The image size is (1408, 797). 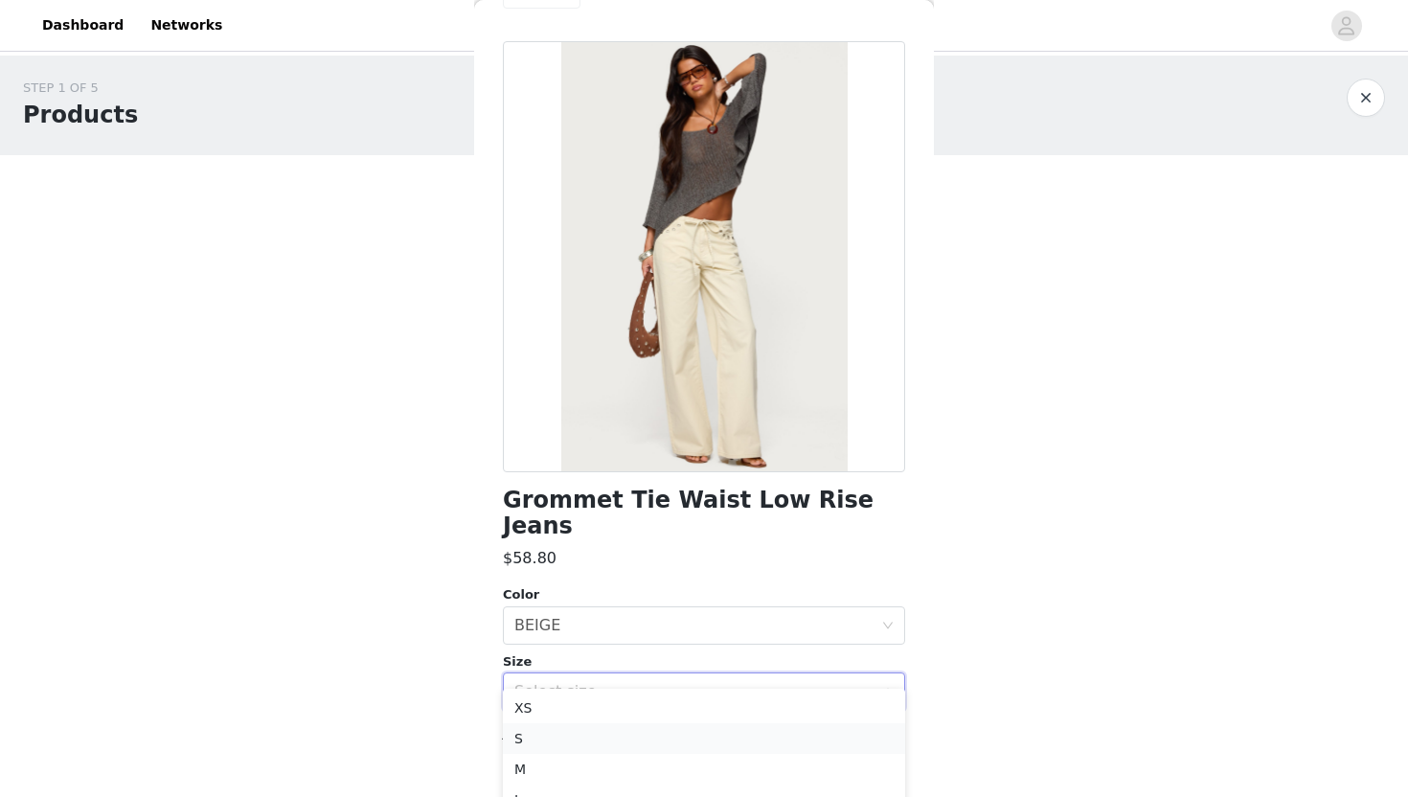 What do you see at coordinates (530, 558) in the screenshot?
I see `h3: $58.80` at bounding box center [530, 558].